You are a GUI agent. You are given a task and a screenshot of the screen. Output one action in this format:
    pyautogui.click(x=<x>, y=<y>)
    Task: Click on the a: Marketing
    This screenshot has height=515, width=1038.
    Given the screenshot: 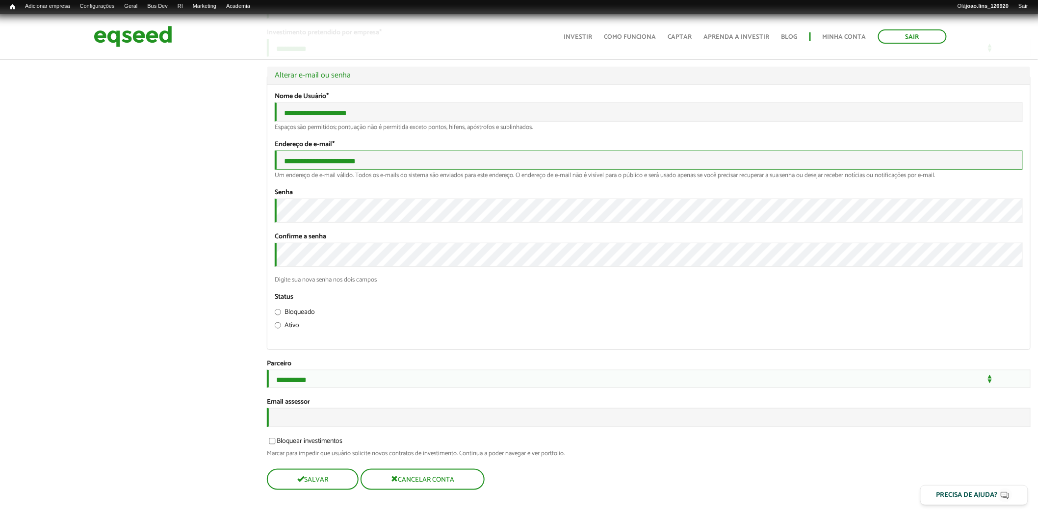 What is the action you would take?
    pyautogui.click(x=205, y=6)
    